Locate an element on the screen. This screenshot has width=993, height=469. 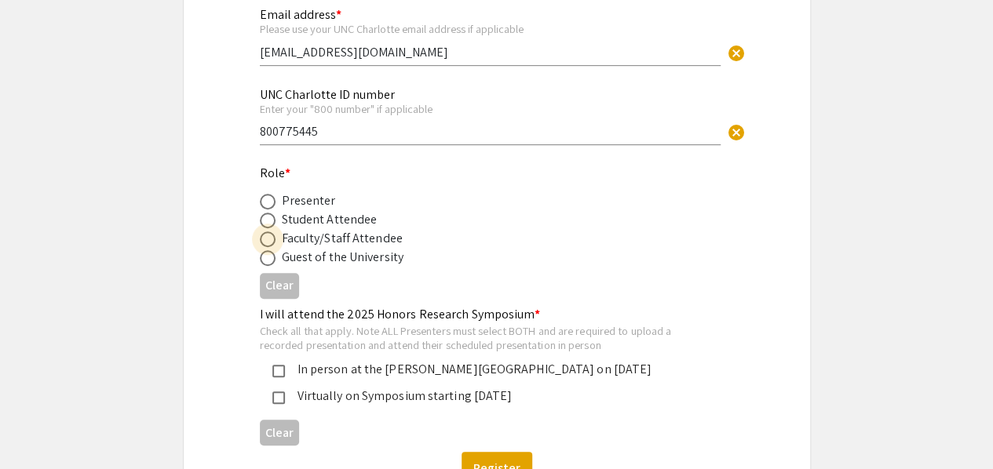
mat-label: I will attend the 2025 Honors Research Symposium is located at coordinates (400, 314).